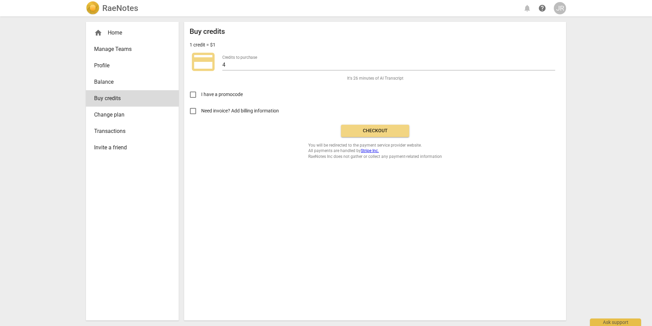 This screenshot has height=326, width=652. Describe the element at coordinates (241, 111) in the screenshot. I see `span: Need invoice? Add billing information` at that location.